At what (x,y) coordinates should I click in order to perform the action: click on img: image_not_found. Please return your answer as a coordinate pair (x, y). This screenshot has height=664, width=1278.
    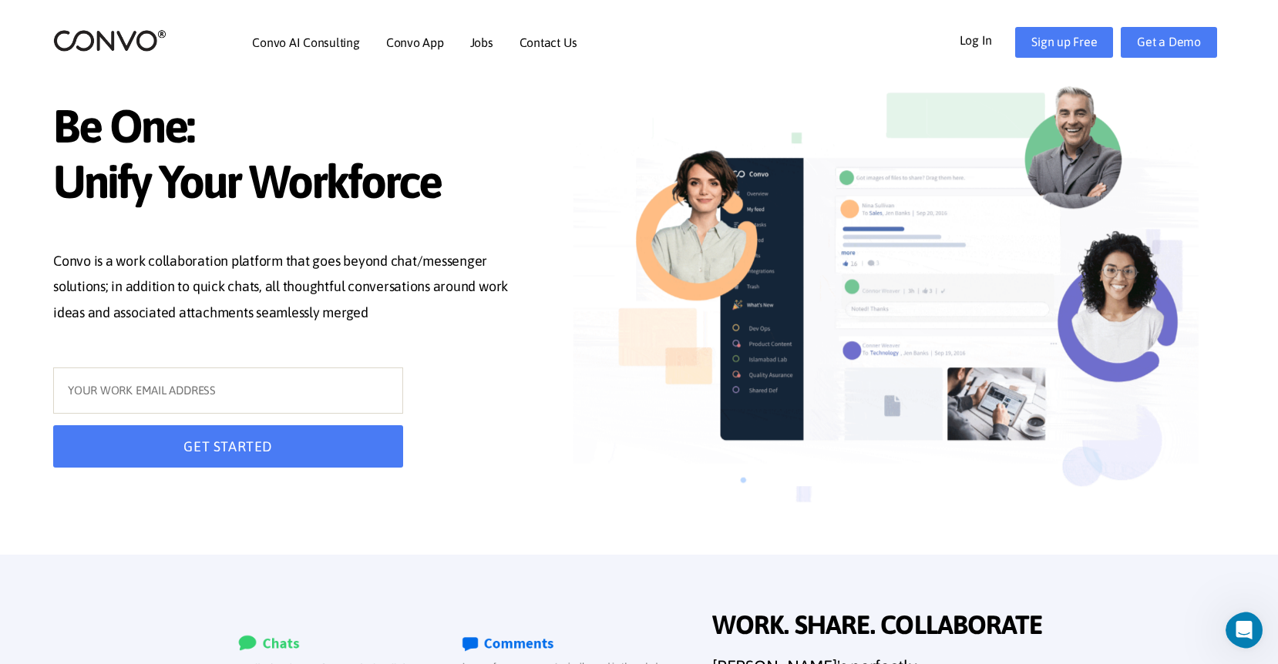
    Looking at the image, I should click on (886, 308).